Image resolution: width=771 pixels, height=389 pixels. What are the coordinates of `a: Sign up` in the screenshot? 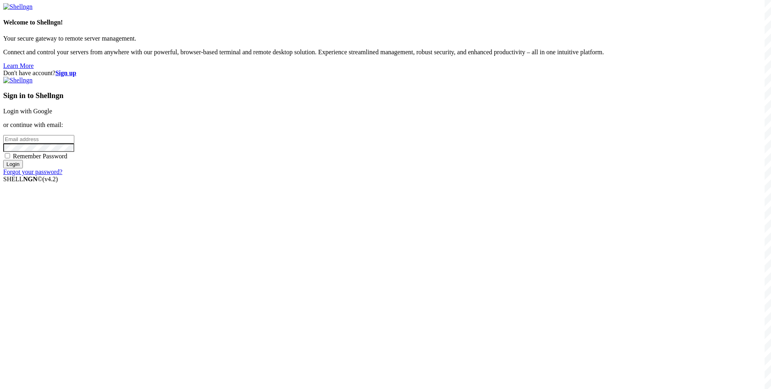 It's located at (66, 73).